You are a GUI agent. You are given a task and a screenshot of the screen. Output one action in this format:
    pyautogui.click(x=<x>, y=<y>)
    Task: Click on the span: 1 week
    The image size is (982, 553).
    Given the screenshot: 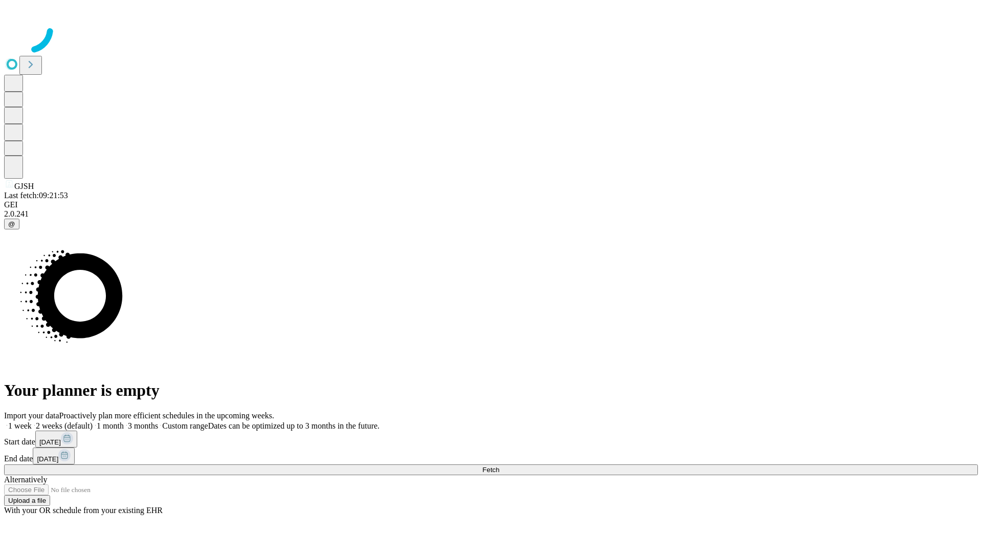 What is the action you would take?
    pyautogui.click(x=20, y=425)
    